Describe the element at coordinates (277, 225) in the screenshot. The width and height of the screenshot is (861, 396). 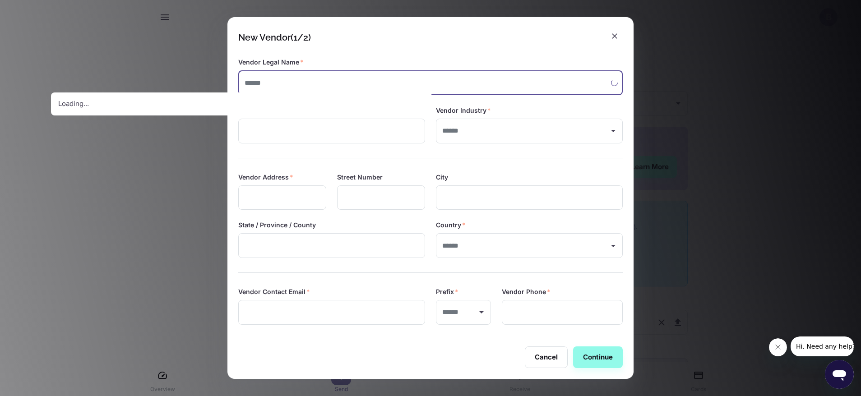
I see `label: State / Province / County` at that location.